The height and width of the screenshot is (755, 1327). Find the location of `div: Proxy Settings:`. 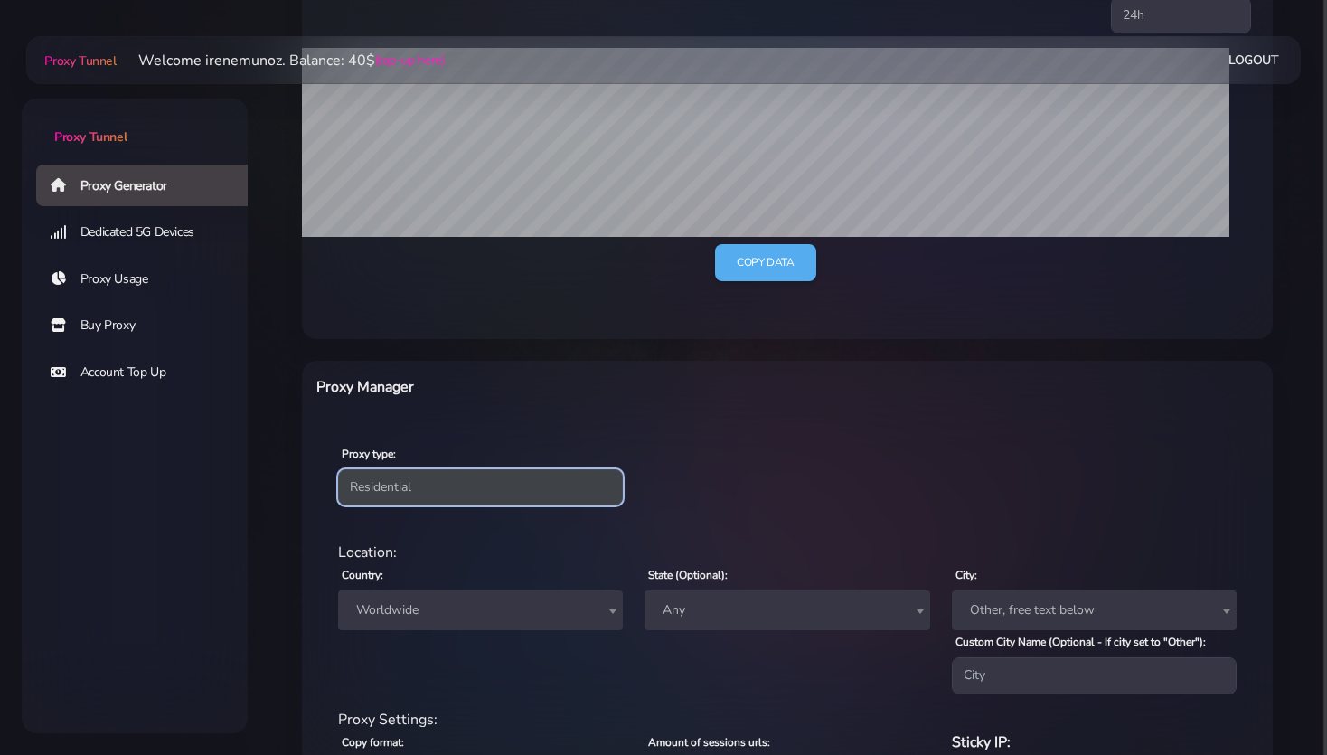

div: Proxy Settings: is located at coordinates (788, 720).